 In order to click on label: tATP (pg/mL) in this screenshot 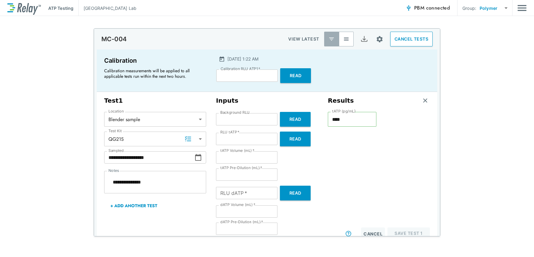, I will do `click(344, 111)`.